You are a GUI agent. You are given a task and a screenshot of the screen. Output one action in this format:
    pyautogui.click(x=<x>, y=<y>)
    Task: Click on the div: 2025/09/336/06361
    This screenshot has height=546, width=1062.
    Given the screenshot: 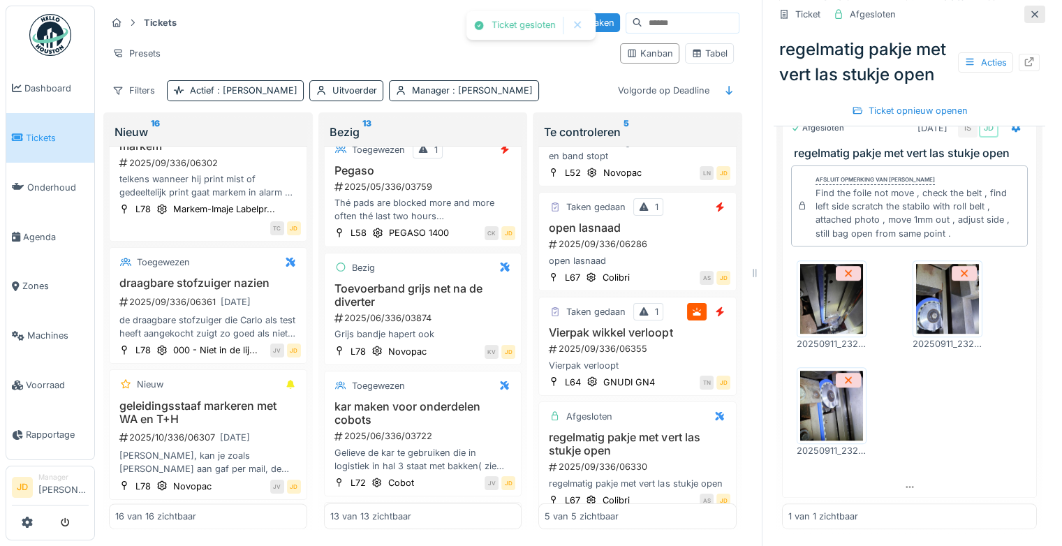 What is the action you would take?
    pyautogui.click(x=210, y=302)
    